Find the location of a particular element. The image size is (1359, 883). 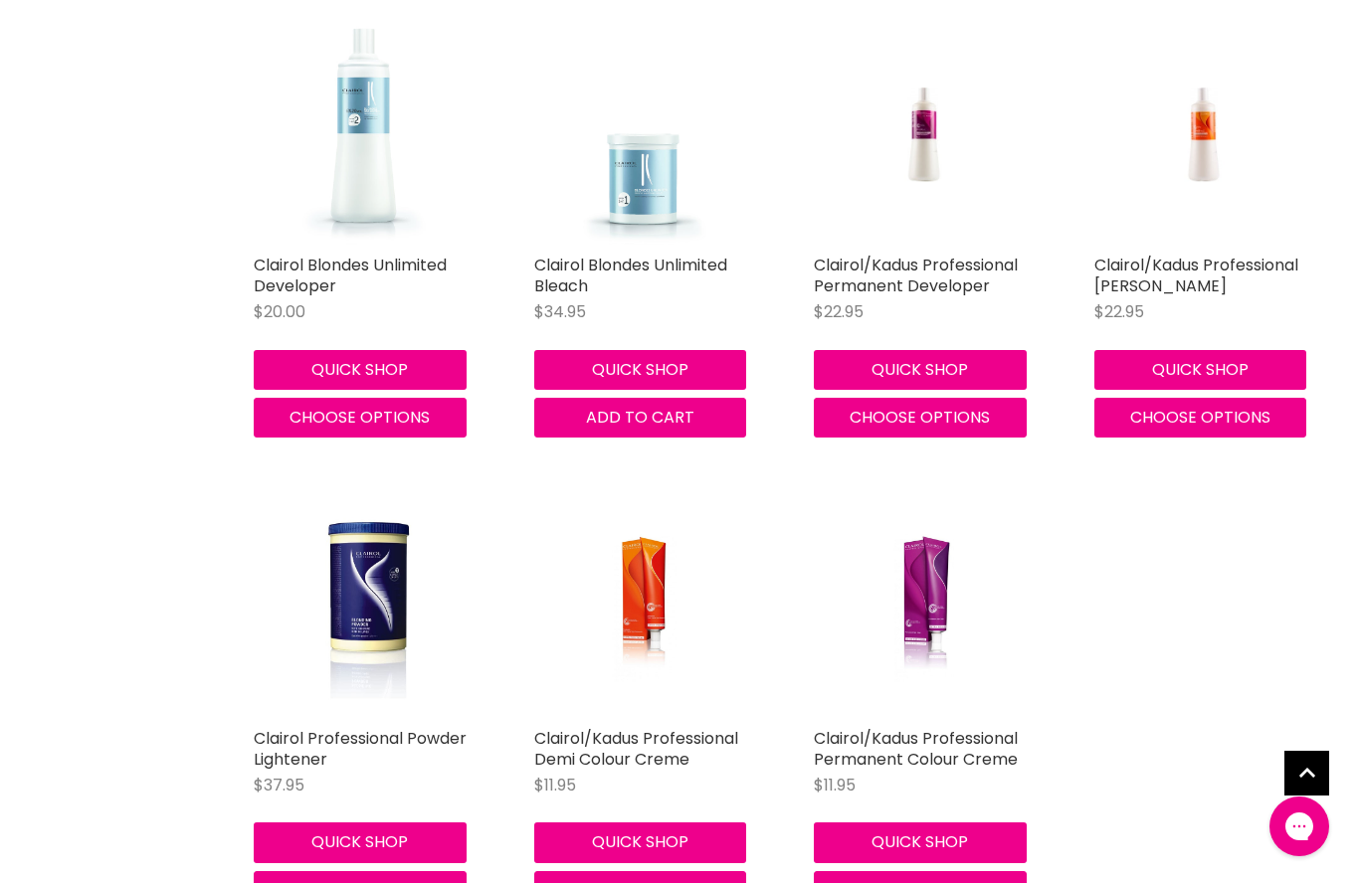

img: Clairol Professional Powder Lightener is located at coordinates (364, 608).